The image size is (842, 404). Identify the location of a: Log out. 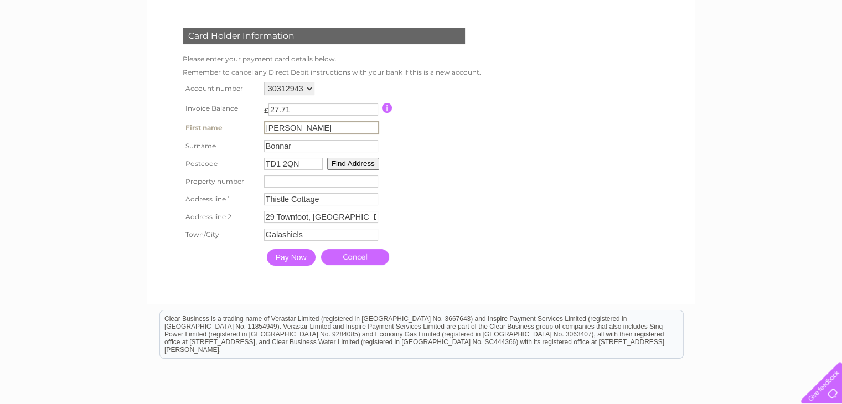
(818, 51).